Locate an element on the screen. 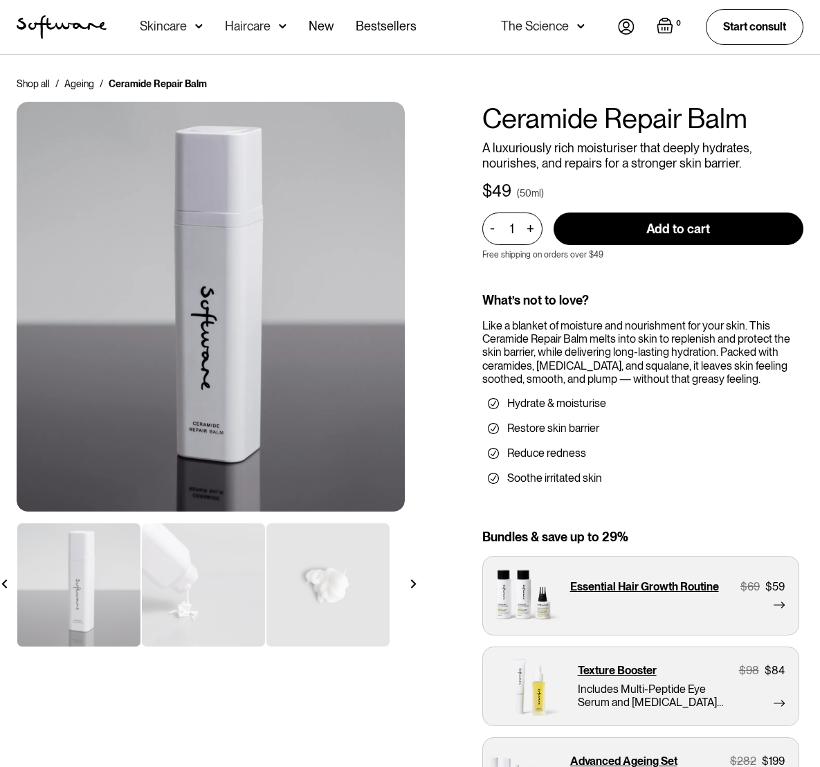  li: Restore skin barrier is located at coordinates (643, 428).